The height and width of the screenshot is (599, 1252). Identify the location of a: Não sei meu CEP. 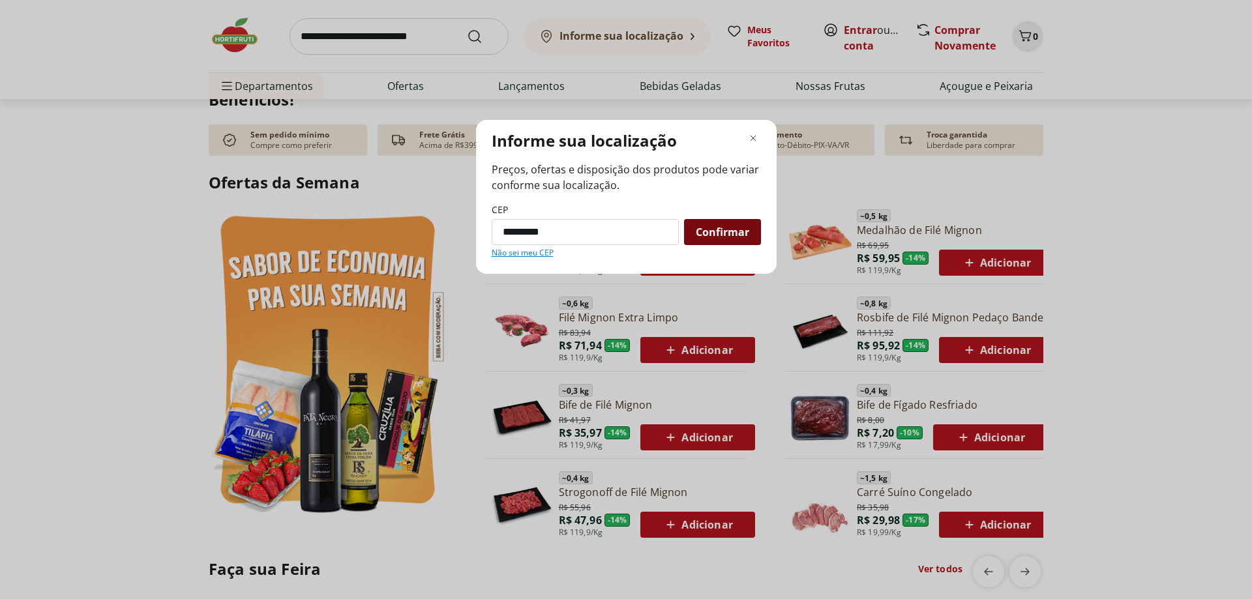
(522, 253).